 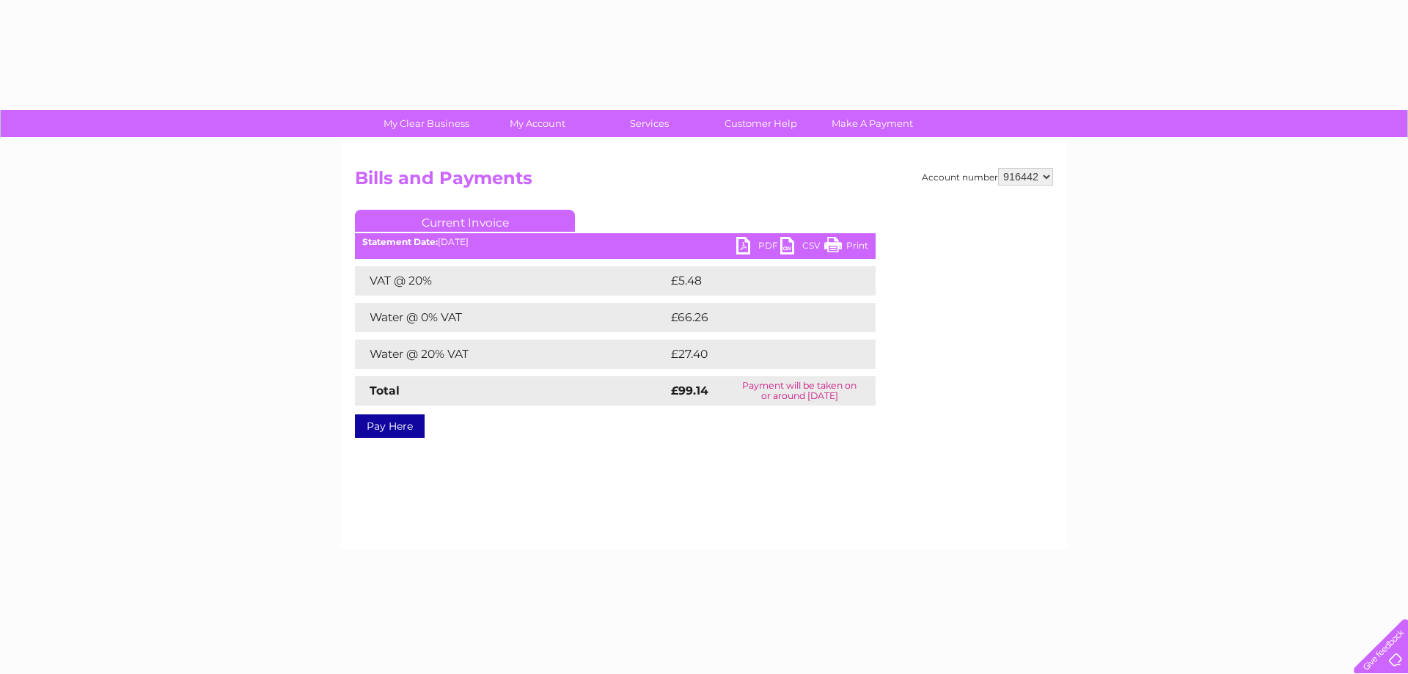 What do you see at coordinates (872, 123) in the screenshot?
I see `a: Make A Payment` at bounding box center [872, 123].